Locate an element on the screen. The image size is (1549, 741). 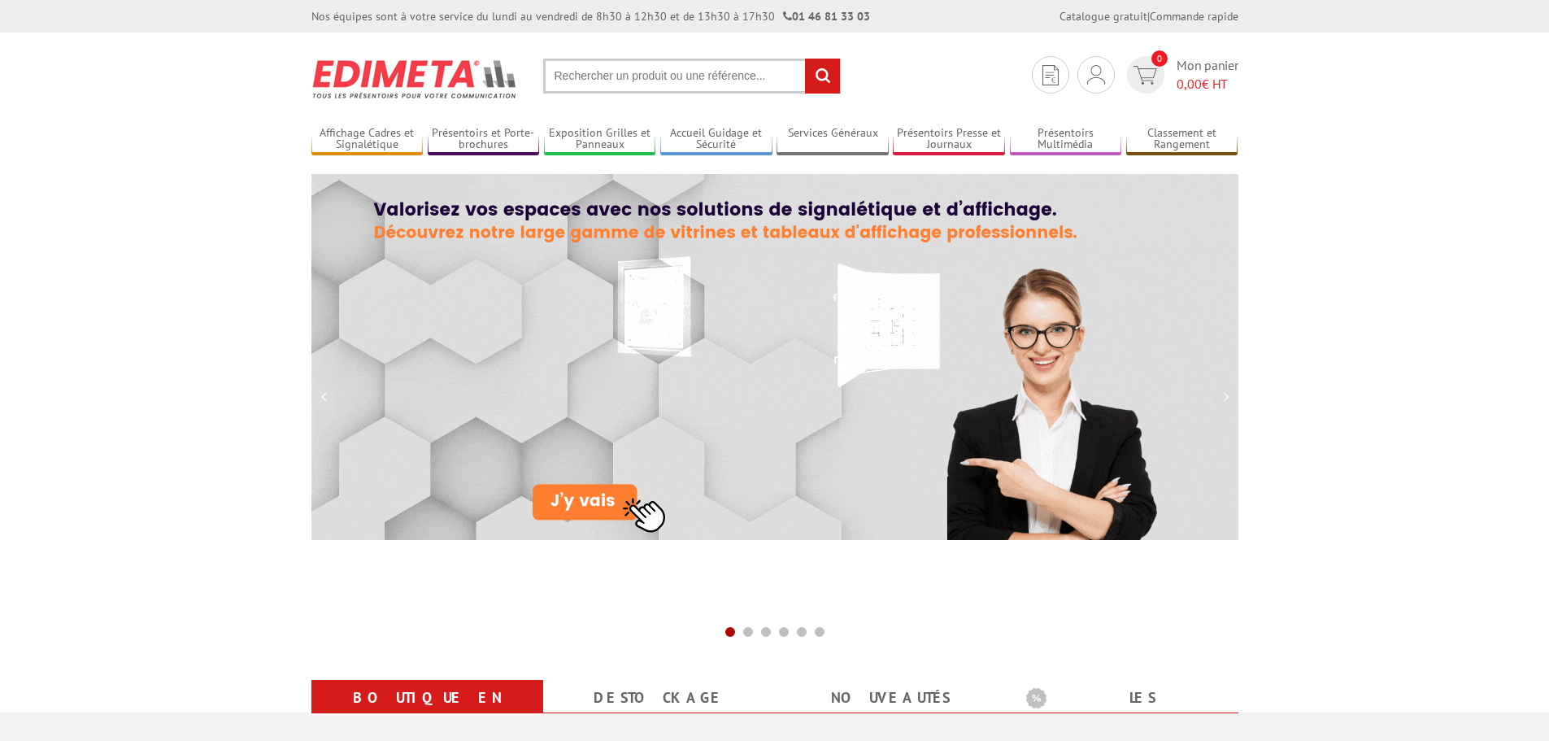
a: devis rapide 0 Mon panier 0,00€ HT is located at coordinates (1181, 75).